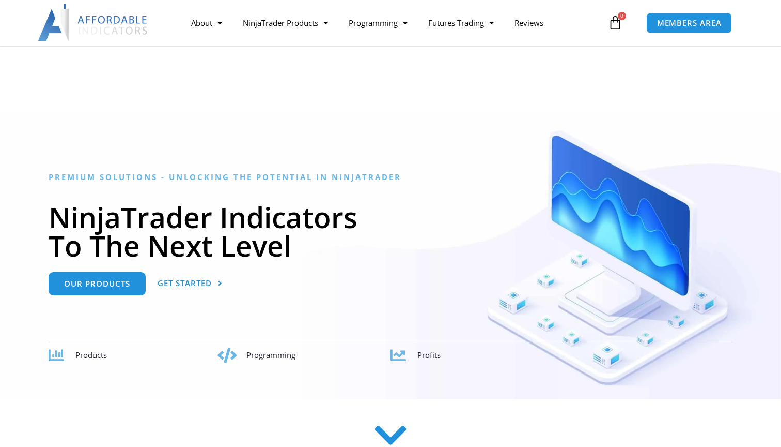 Image resolution: width=781 pixels, height=447 pixels. What do you see at coordinates (97, 283) in the screenshot?
I see `a: Our Products` at bounding box center [97, 283].